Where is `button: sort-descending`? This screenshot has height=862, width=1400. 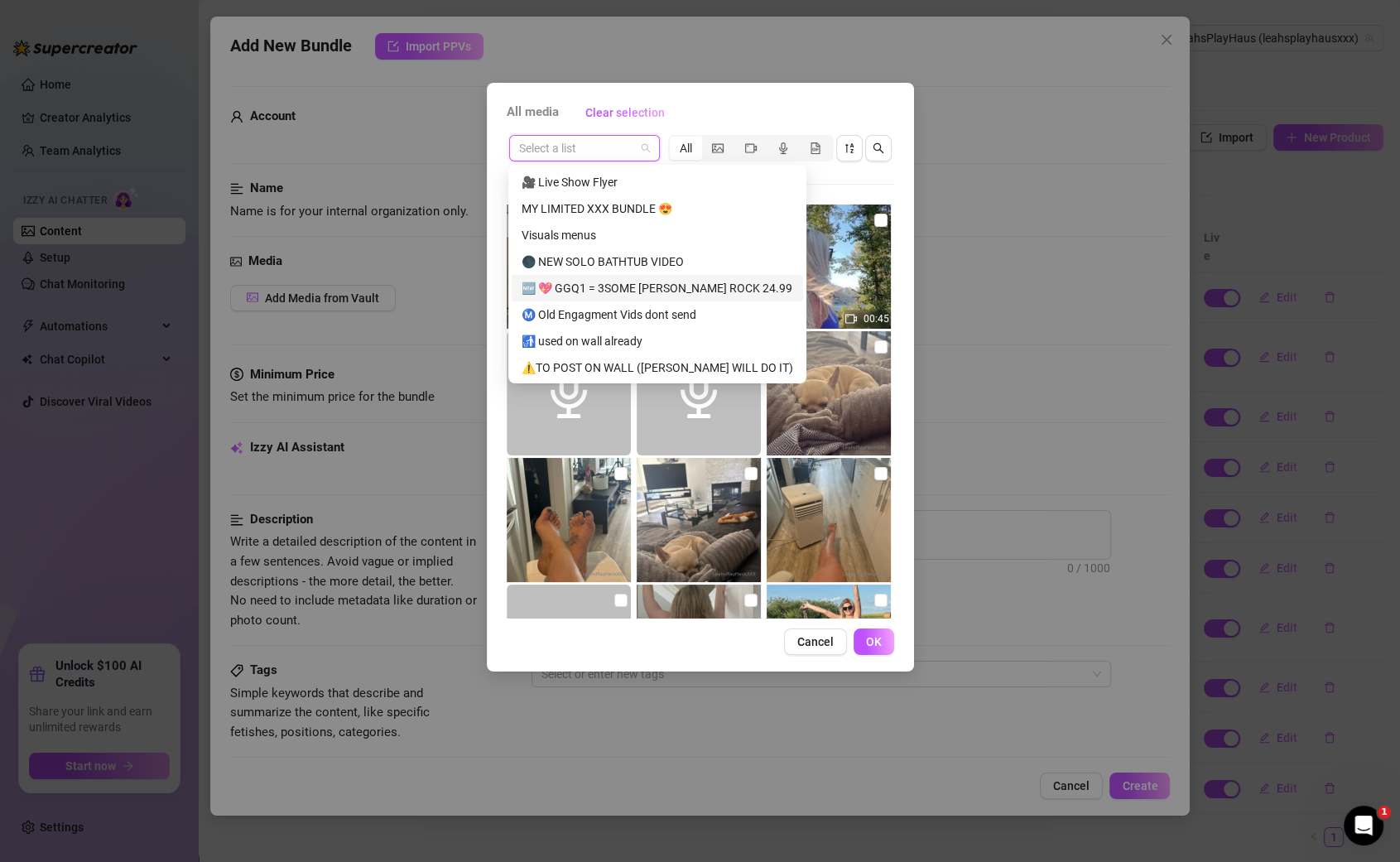
button: sort-descending is located at coordinates (850, 148).